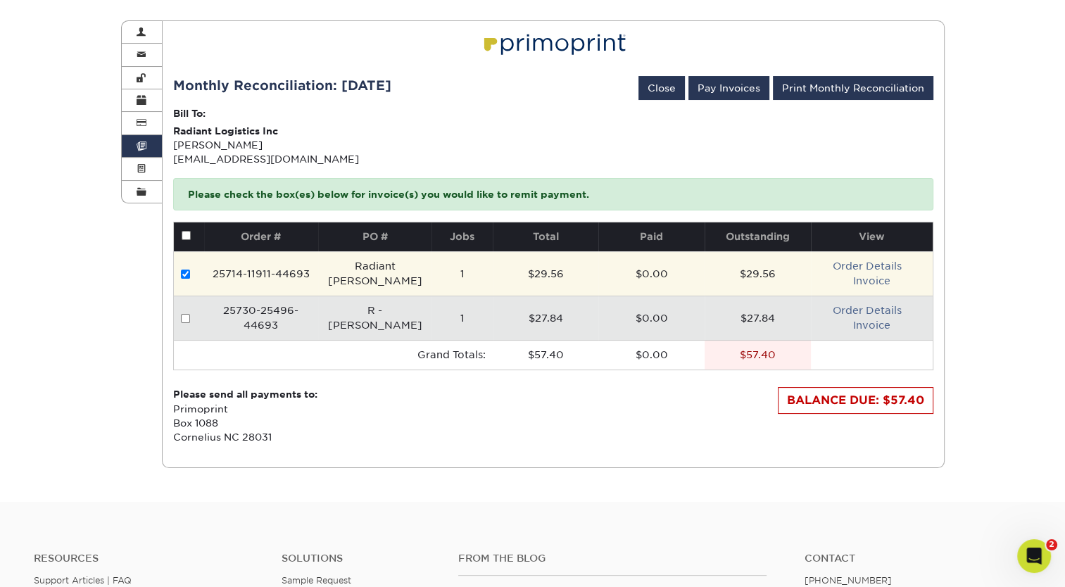  I want to click on th: Total, so click(546, 237).